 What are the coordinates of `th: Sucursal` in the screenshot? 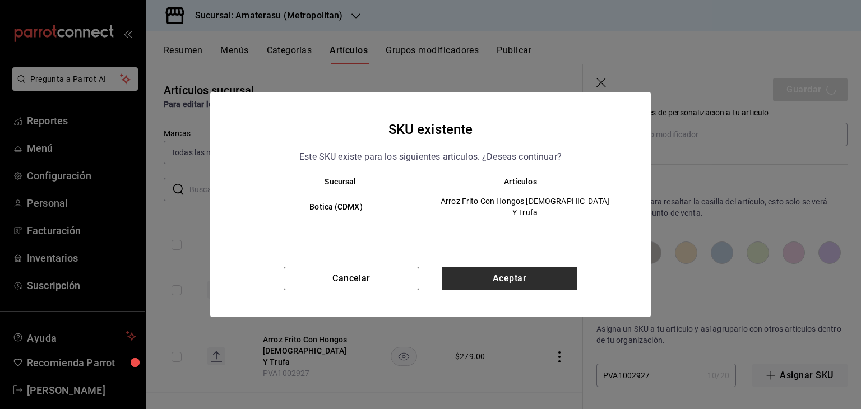 It's located at (331, 182).